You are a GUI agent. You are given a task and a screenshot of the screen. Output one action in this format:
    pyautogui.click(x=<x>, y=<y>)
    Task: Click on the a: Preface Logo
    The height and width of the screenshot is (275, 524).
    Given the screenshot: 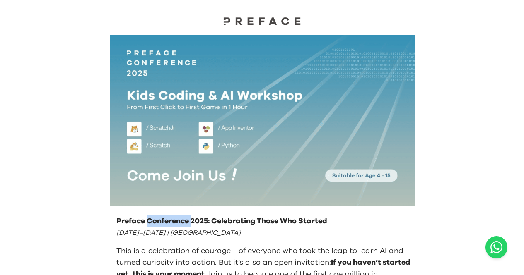 What is the action you would take?
    pyautogui.click(x=262, y=22)
    